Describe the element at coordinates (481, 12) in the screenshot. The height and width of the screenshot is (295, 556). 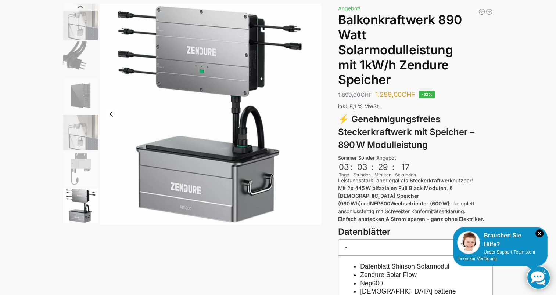
I see `a: Balkonkraftwerk 890 Watt Solarmodulleistung mit 2kW/h Zendure Speicher` at that location.